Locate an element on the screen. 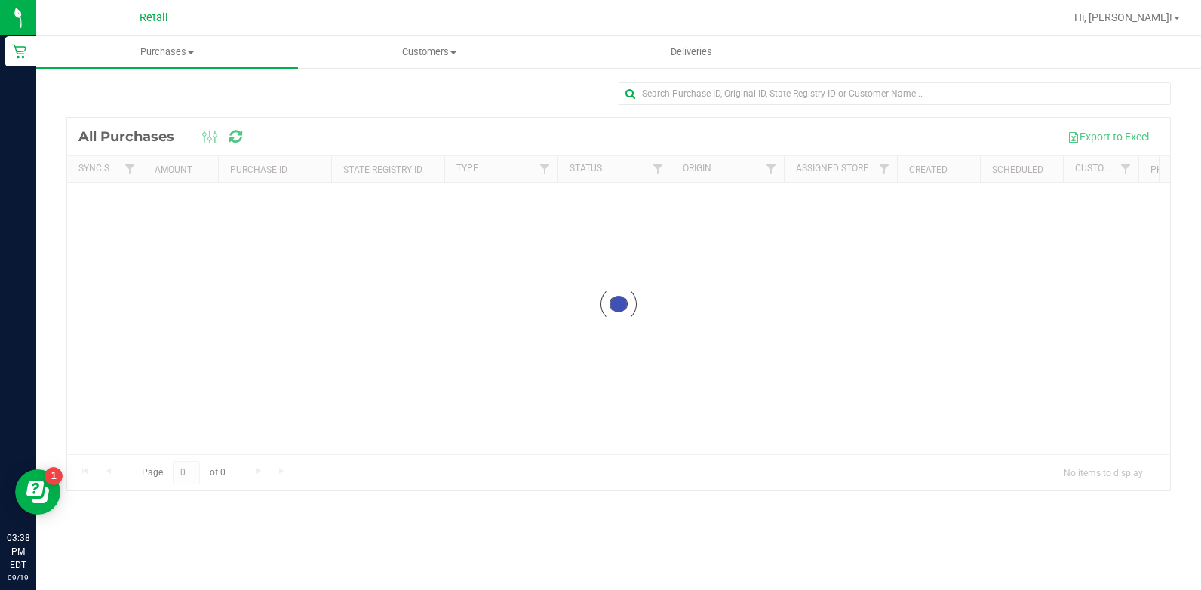 This screenshot has height=590, width=1201. a: Purchases is located at coordinates (167, 52).